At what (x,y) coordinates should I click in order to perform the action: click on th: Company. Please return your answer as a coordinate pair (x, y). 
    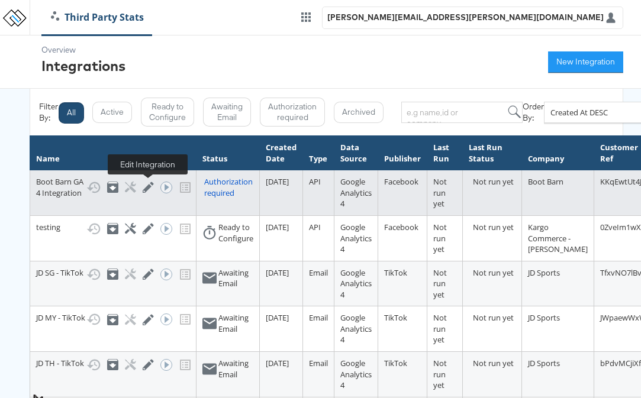
    Looking at the image, I should click on (558, 153).